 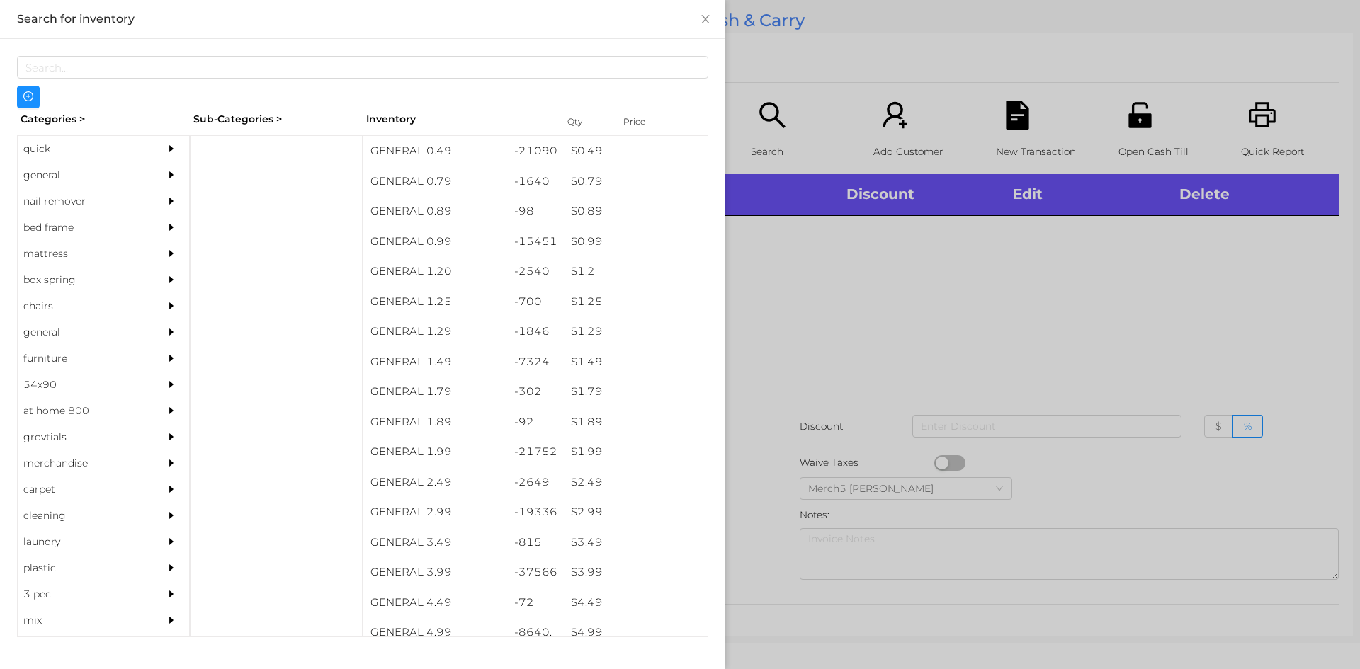 I want to click on div: GENERAL 1.99, so click(x=435, y=452).